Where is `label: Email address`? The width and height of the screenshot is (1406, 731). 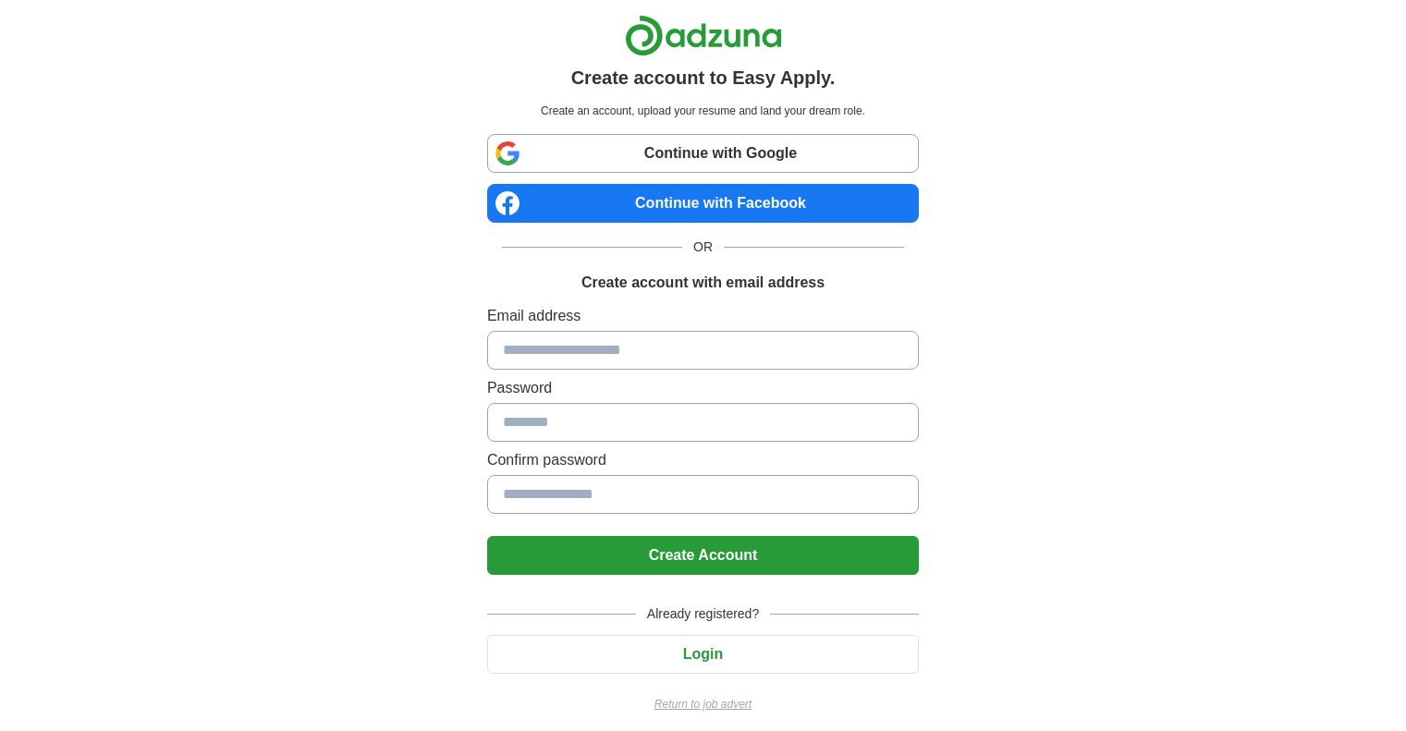
label: Email address is located at coordinates (703, 316).